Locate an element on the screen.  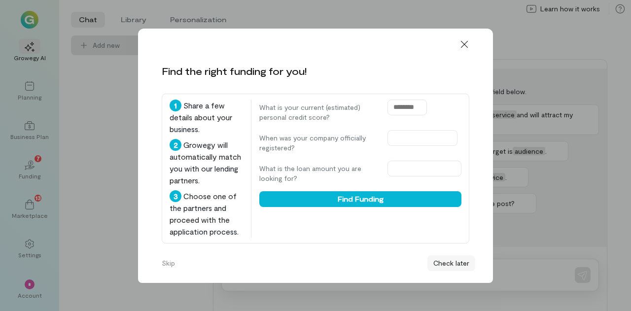
div: Growegy will automatically match you with our lending partners. is located at coordinates (206, 163).